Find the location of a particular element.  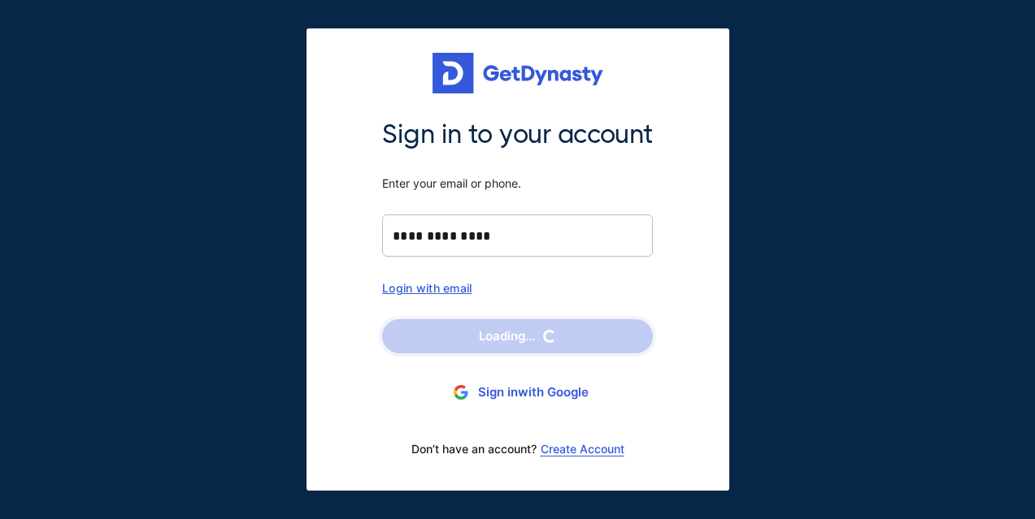

a: Create Account is located at coordinates (582, 450).